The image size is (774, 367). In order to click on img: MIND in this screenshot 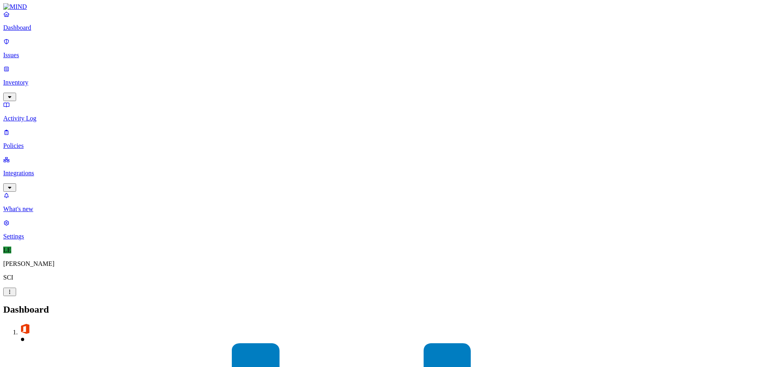, I will do `click(15, 7)`.